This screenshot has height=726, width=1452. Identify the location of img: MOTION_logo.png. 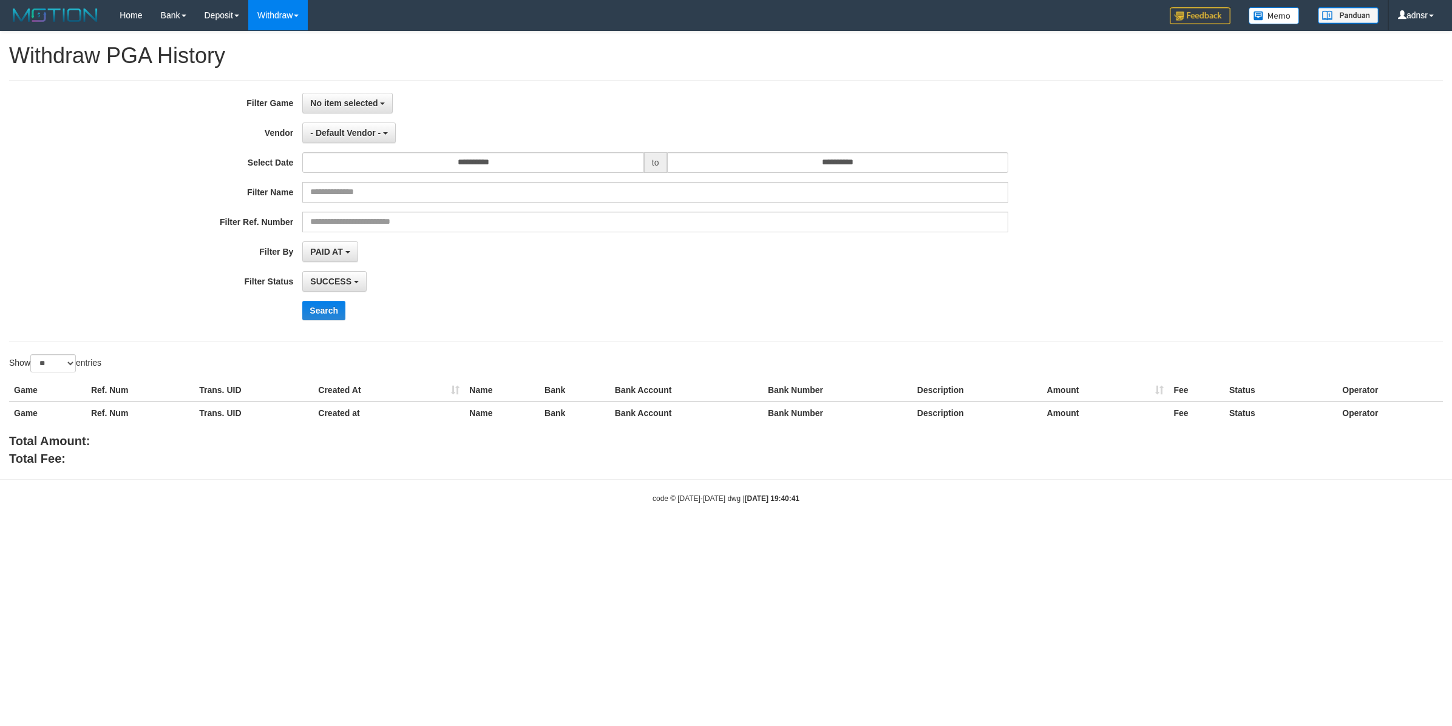
(55, 15).